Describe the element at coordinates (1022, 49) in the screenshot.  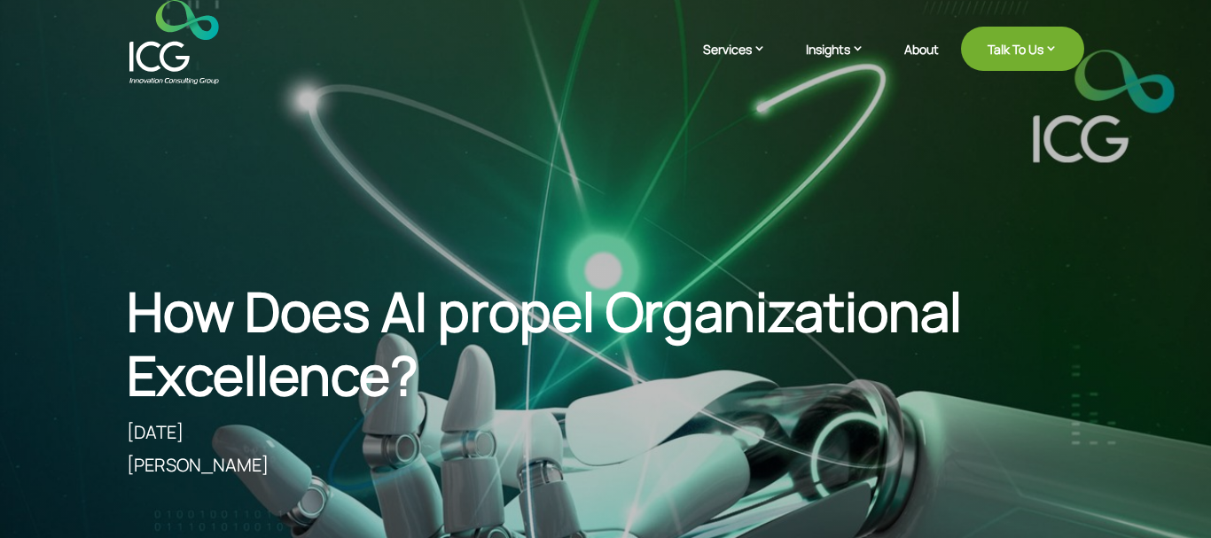
I see `a: Talk To Us` at that location.